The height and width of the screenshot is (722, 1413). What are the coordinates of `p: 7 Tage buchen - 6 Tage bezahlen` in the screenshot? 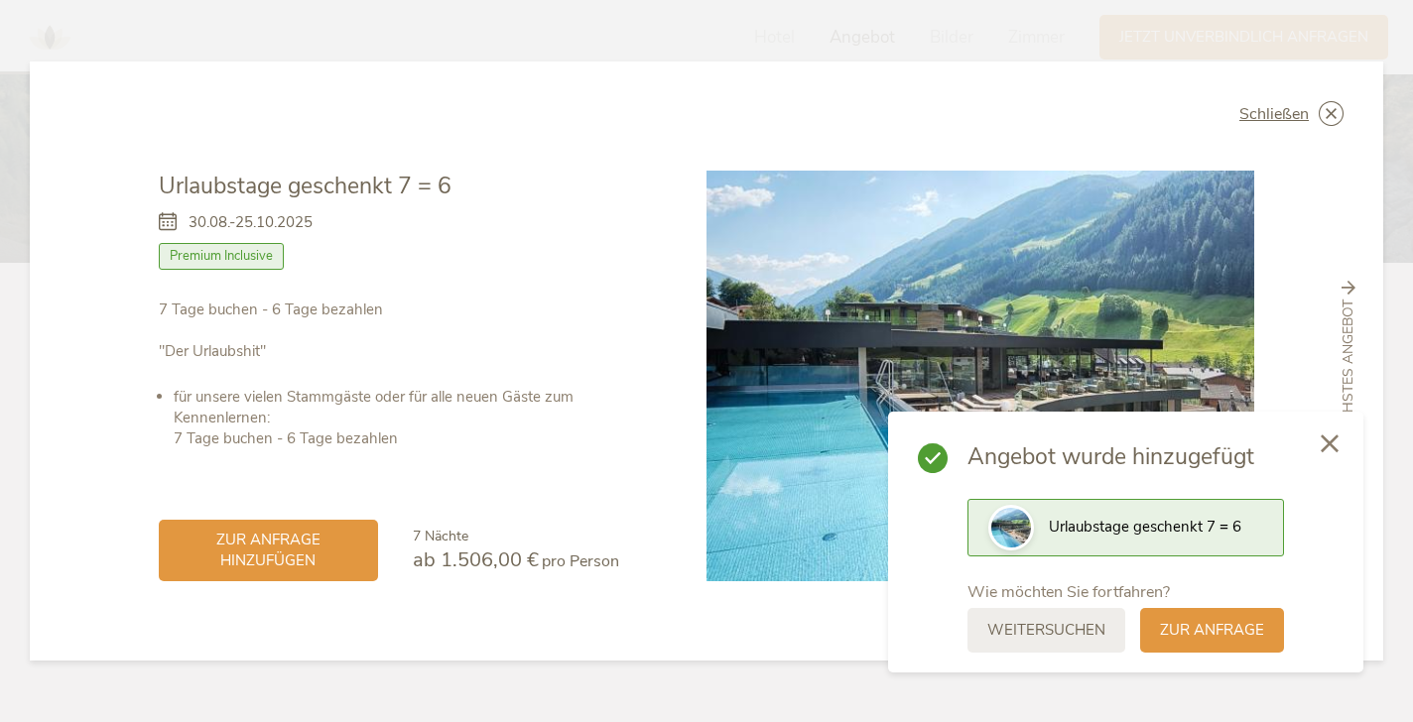 It's located at (389, 330).